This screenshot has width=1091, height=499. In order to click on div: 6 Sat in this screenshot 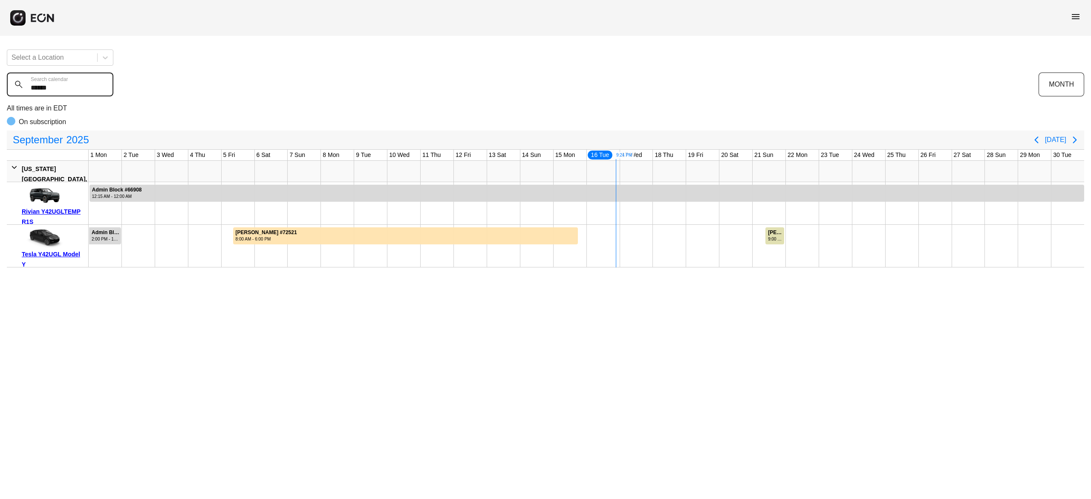, I will do `click(263, 155)`.